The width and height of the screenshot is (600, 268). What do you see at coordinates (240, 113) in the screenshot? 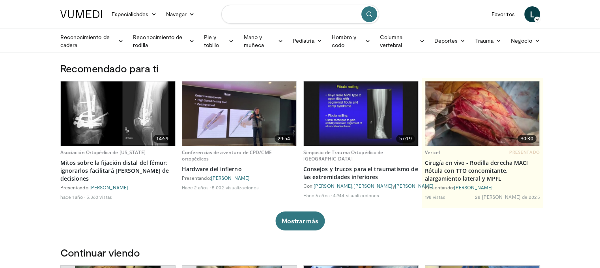
I see `a: 29:54` at bounding box center [240, 113].